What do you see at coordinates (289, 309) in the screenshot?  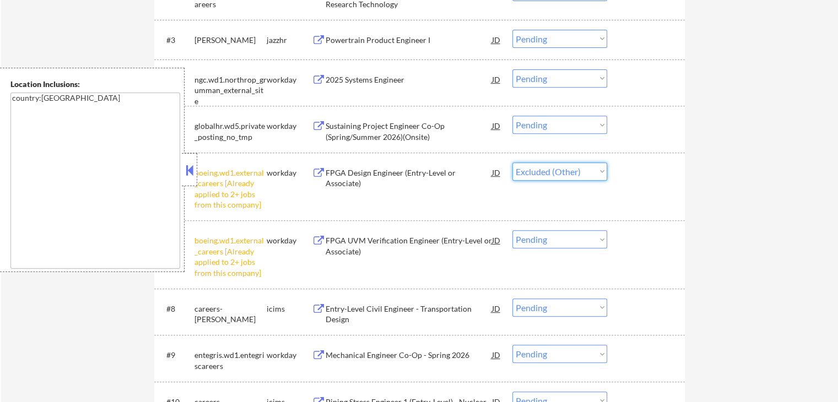 I see `div: icims` at bounding box center [289, 309].